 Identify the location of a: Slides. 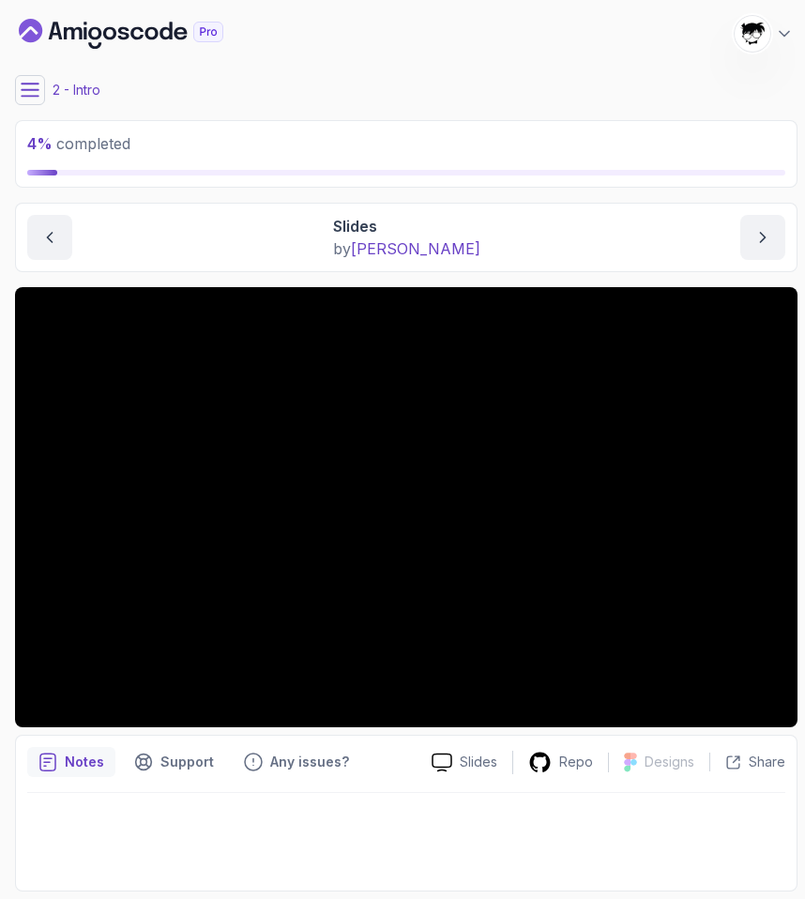
(464, 762).